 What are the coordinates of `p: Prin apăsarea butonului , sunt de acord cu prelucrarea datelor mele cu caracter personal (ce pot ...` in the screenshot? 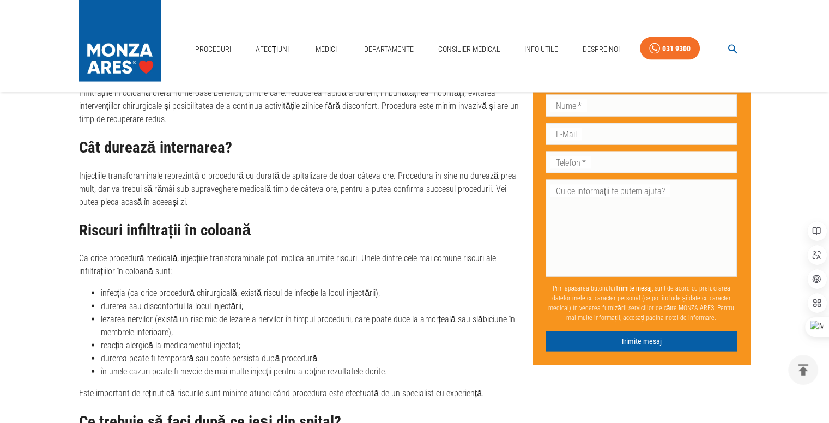 It's located at (642, 303).